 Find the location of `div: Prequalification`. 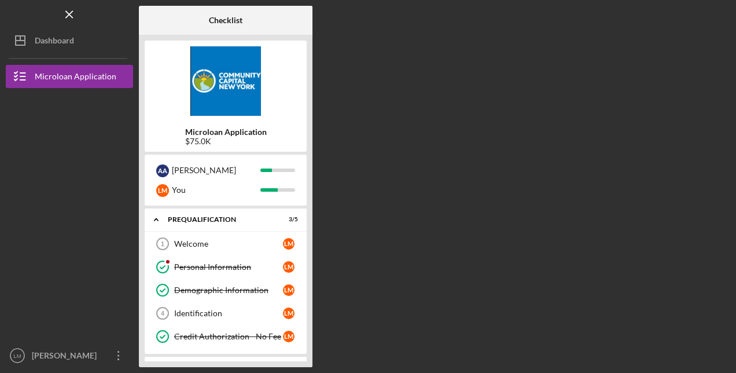

div: Prequalification is located at coordinates (218, 219).